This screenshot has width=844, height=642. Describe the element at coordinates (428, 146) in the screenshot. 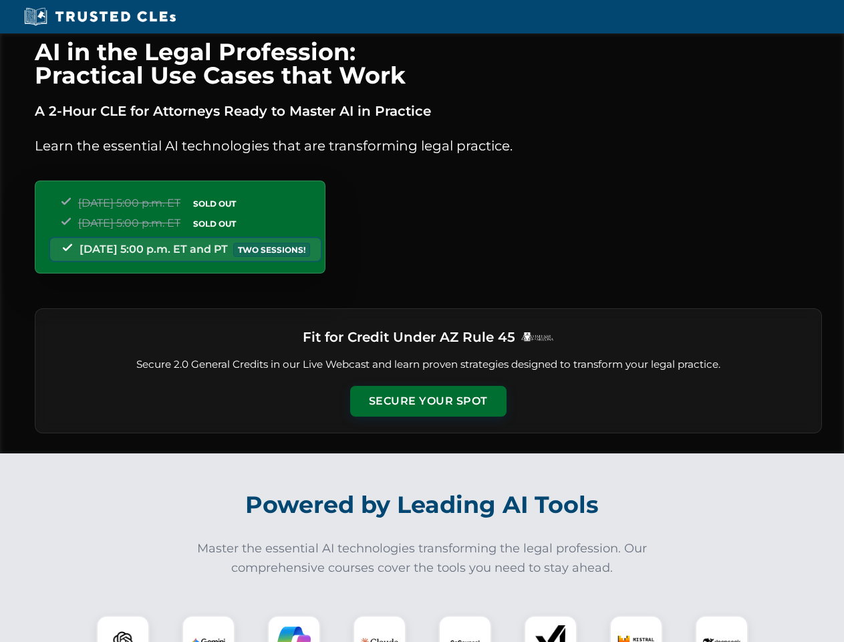

I see `p: Learn the essential AI technologies that are transforming legal practice.` at that location.